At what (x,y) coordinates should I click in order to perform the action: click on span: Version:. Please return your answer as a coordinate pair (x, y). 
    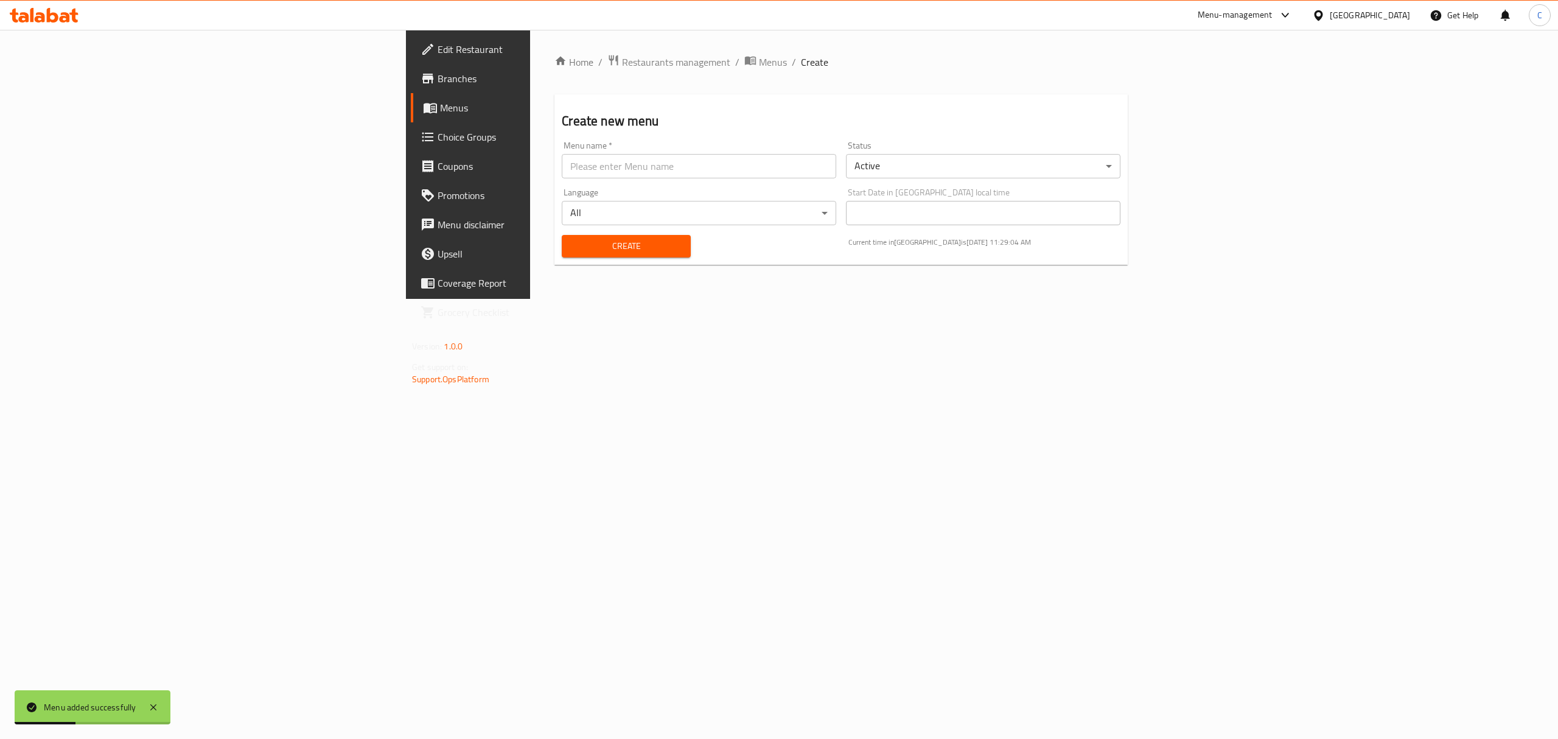
    Looking at the image, I should click on (427, 346).